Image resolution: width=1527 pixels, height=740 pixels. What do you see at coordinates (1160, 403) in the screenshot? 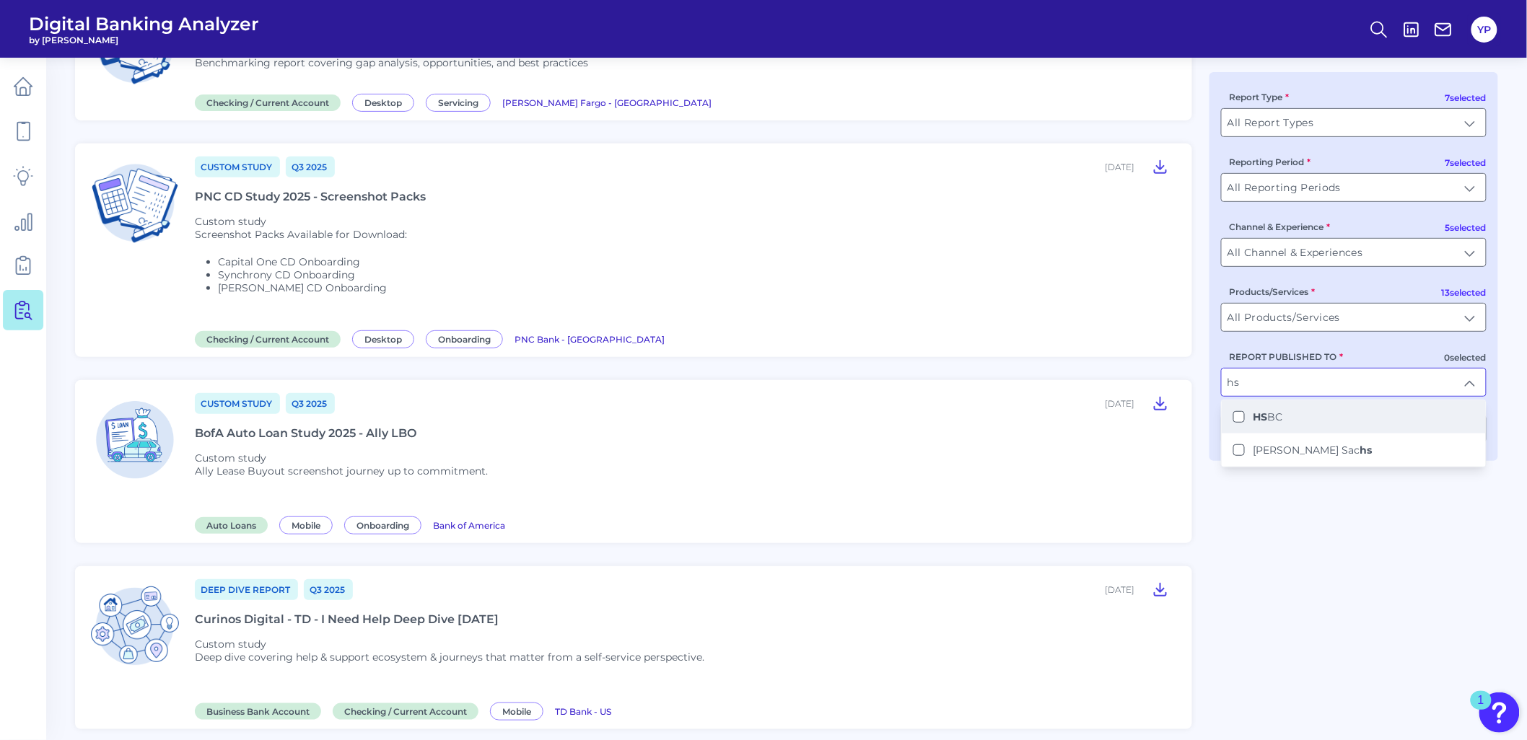
I see `button: BofA Auto Loan Study 2025 - Ally LBO` at bounding box center [1160, 403].